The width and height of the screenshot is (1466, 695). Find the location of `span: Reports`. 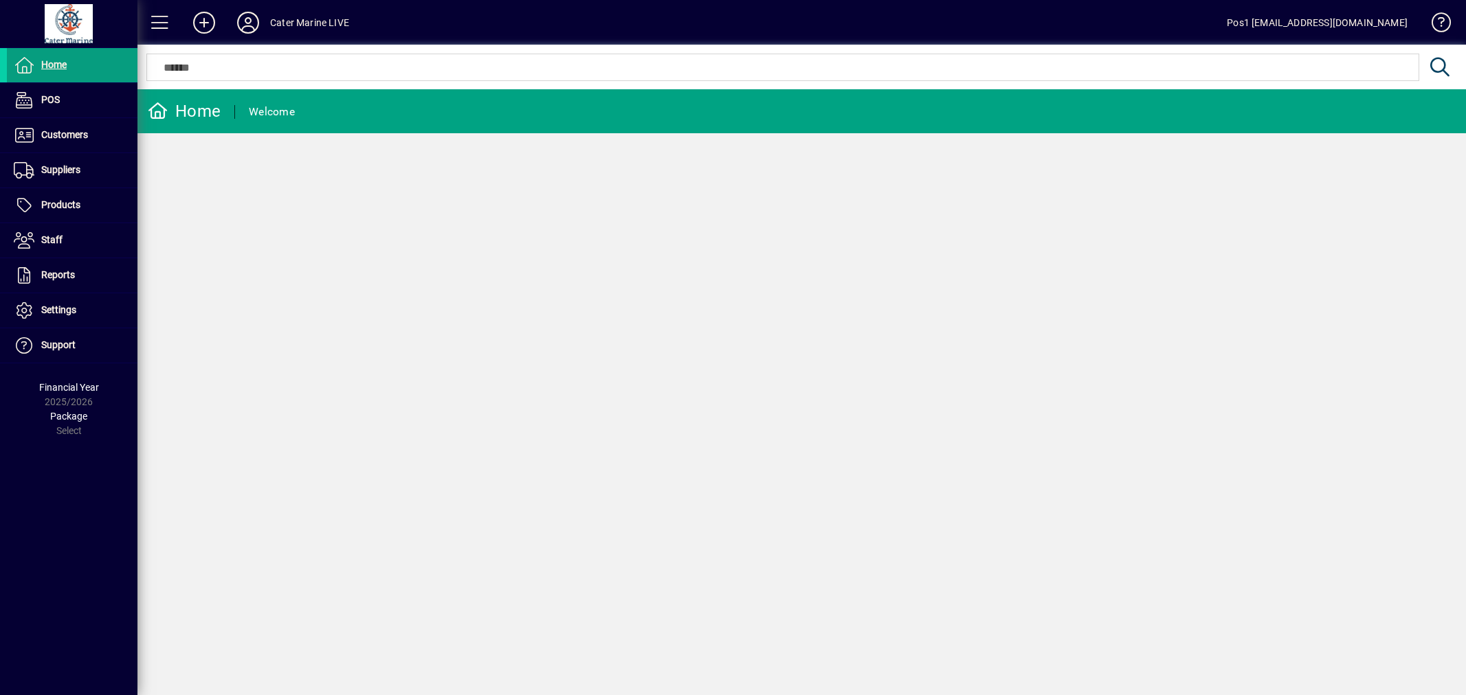

span: Reports is located at coordinates (58, 275).